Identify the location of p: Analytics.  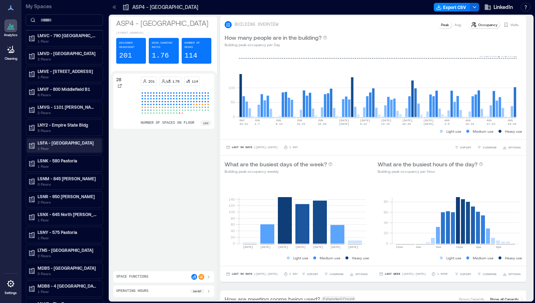
(11, 35).